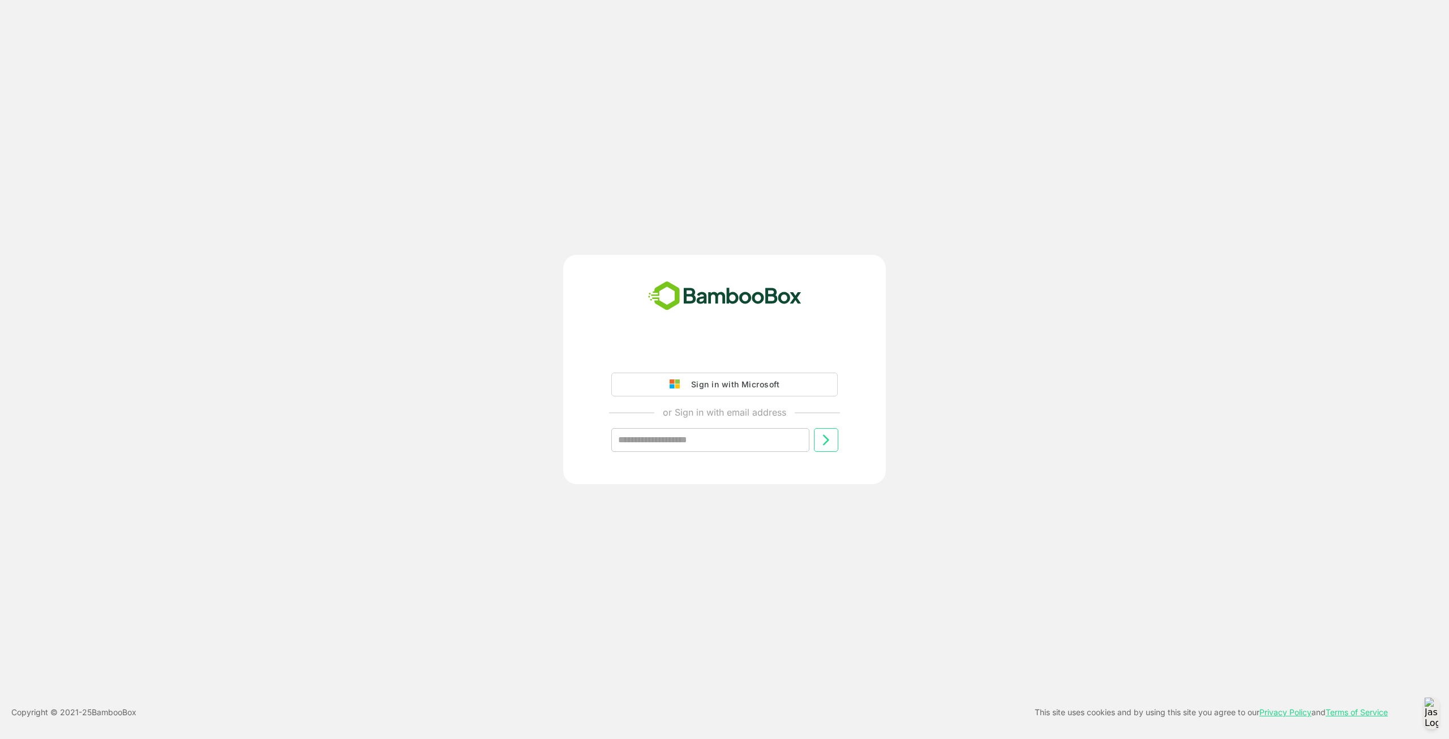  I want to click on p: This site uses cookies and by using this site you agree to our and, so click(1211, 712).